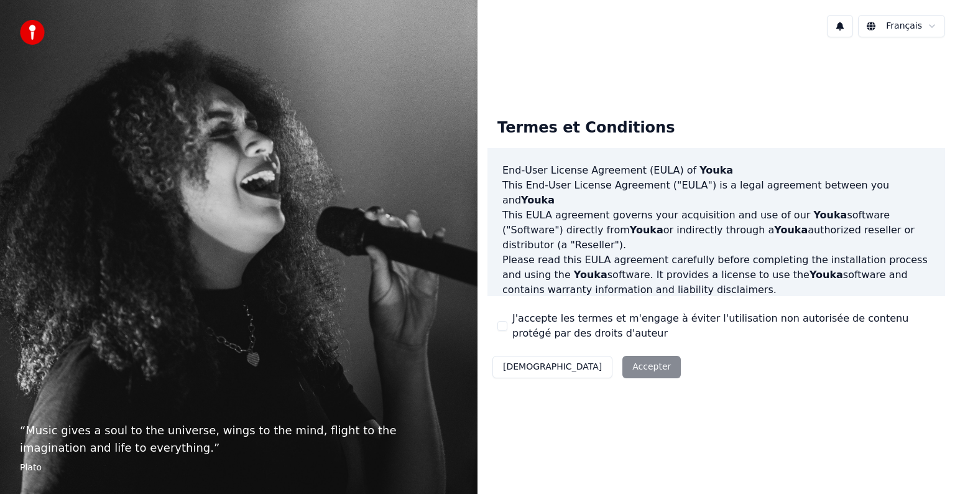  What do you see at coordinates (239, 439) in the screenshot?
I see `p: “ Music gives a soul to the universe, wings to the mind, flight to the imagination and life to ev...` at bounding box center [239, 439].